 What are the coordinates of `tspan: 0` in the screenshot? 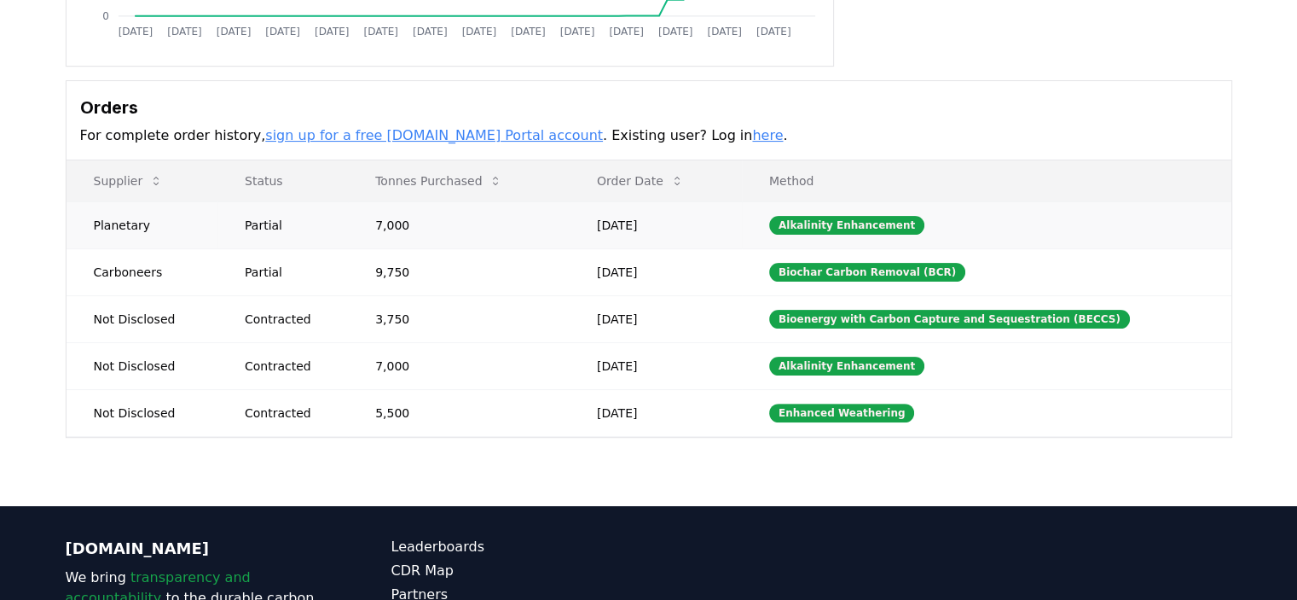 It's located at (106, 16).